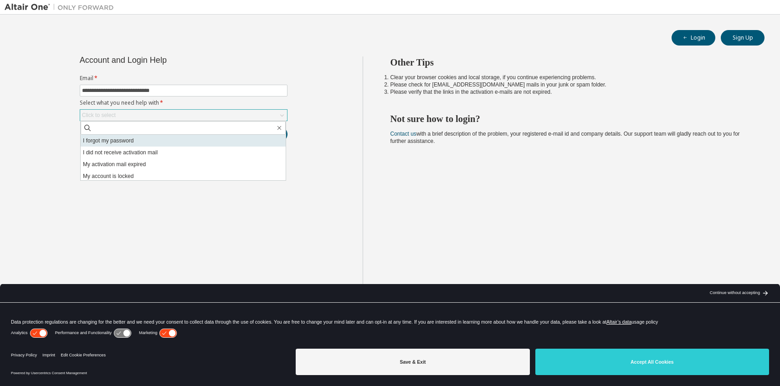  I want to click on span: with a brief description of the problem, your registered e-mail id and company details. Our suppo..., so click(565, 138).